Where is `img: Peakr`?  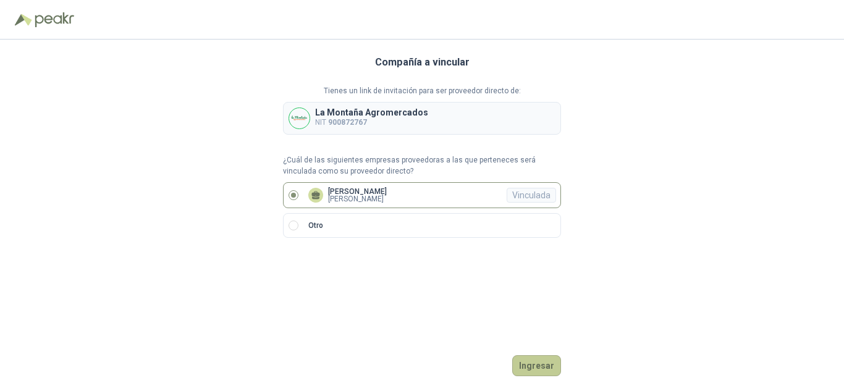 img: Peakr is located at coordinates (54, 20).